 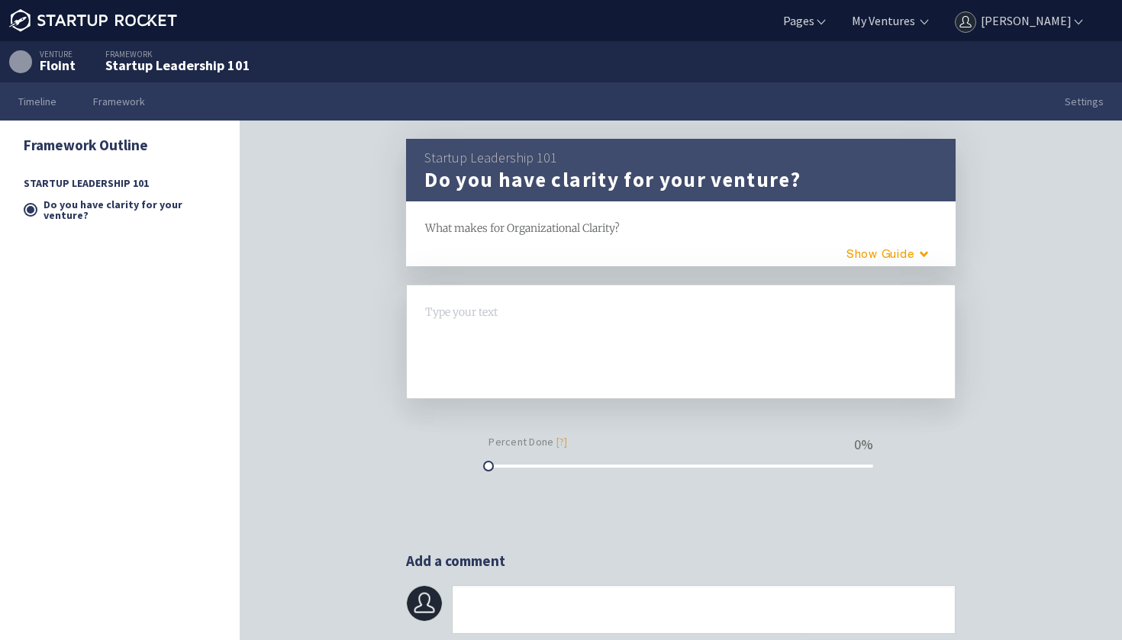 I want to click on a: Framework Outline, so click(x=85, y=145).